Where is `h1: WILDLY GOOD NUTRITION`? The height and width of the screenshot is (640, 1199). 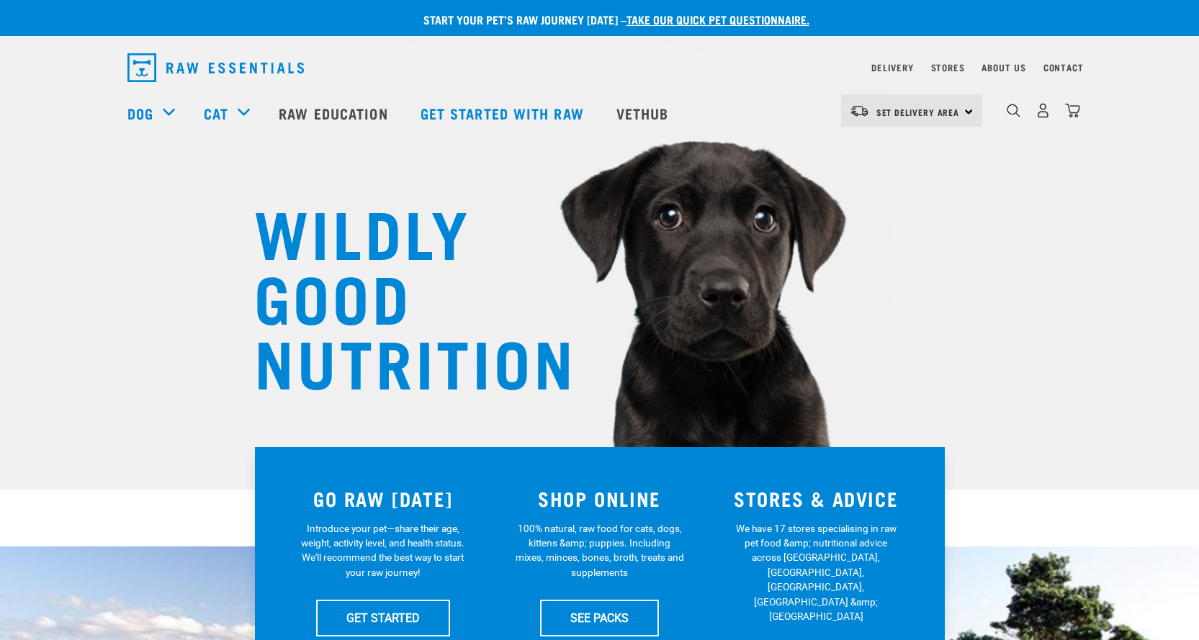
h1: WILDLY GOOD NUTRITION is located at coordinates (398, 295).